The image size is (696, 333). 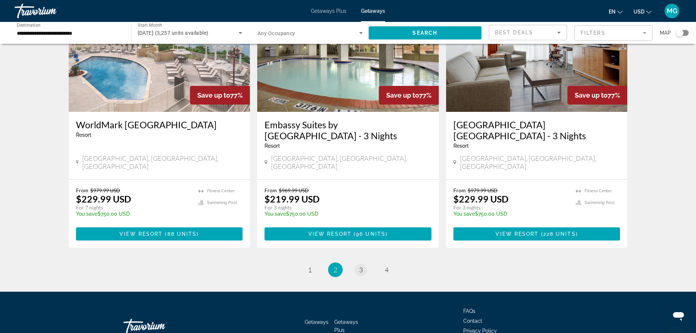 I want to click on span: 96 units, so click(x=371, y=234).